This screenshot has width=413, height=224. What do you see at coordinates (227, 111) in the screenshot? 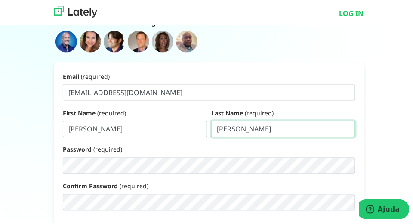
I see `strong: Last Name` at bounding box center [227, 111].